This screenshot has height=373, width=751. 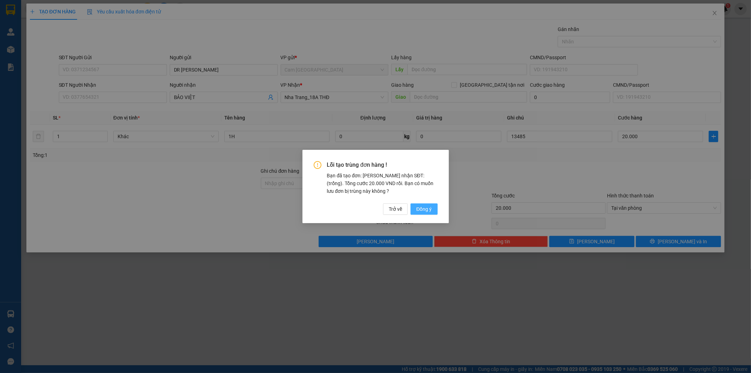 I want to click on span: Trở về, so click(x=395, y=209).